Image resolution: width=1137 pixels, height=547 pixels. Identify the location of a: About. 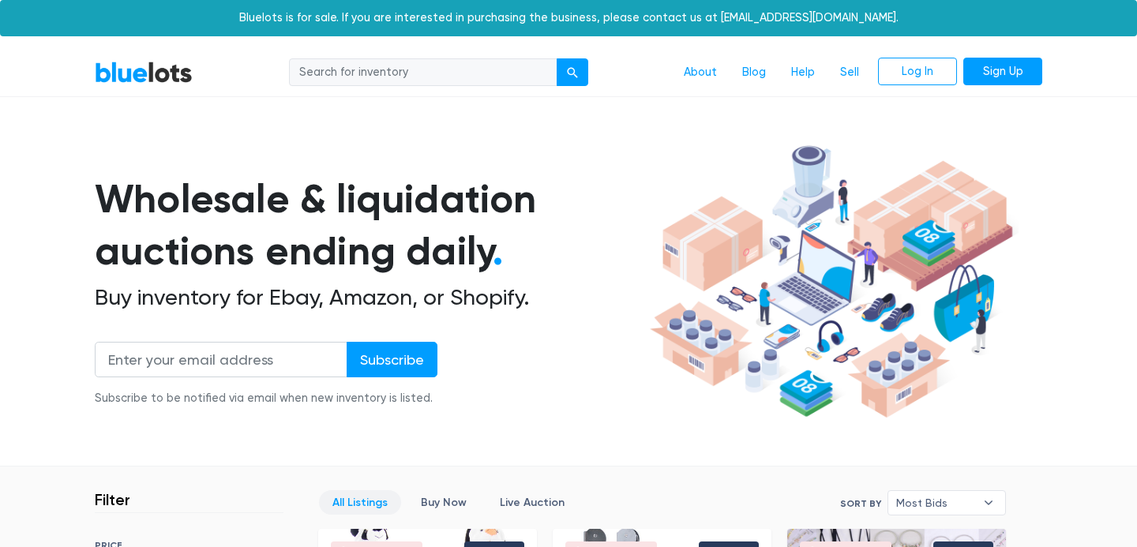
(700, 73).